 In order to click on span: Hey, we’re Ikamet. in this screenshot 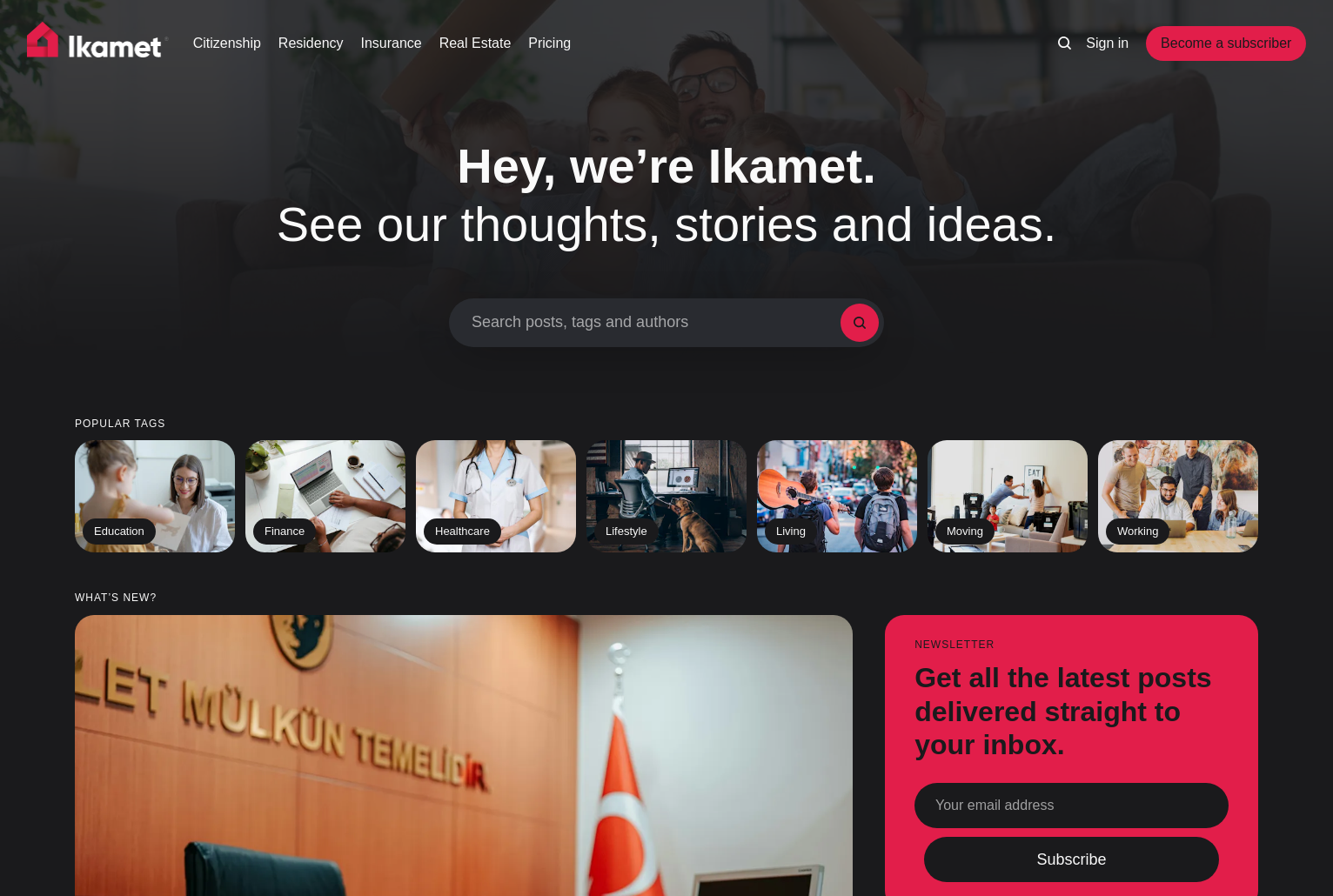, I will do `click(666, 166)`.